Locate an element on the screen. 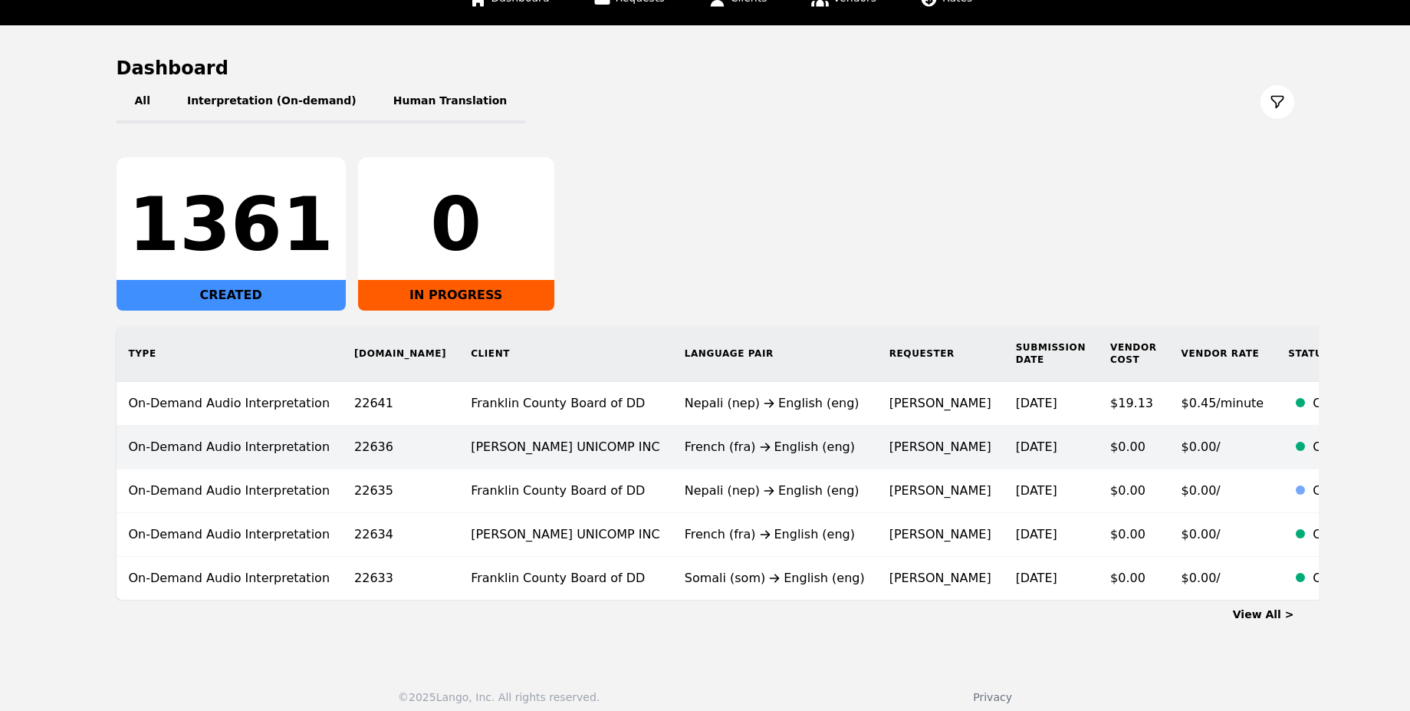 The width and height of the screenshot is (1410, 711). button: Interpretation (On-demand) is located at coordinates (272, 102).